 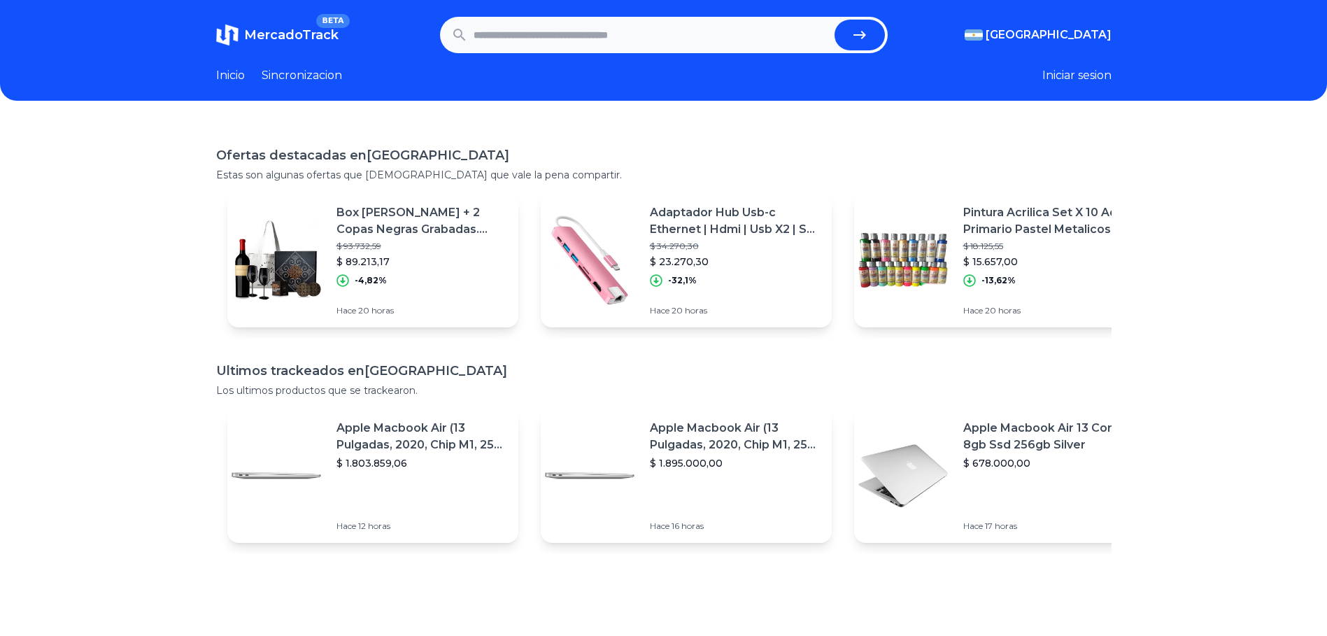 What do you see at coordinates (735, 262) in the screenshot?
I see `p: $ 23.270,30` at bounding box center [735, 262].